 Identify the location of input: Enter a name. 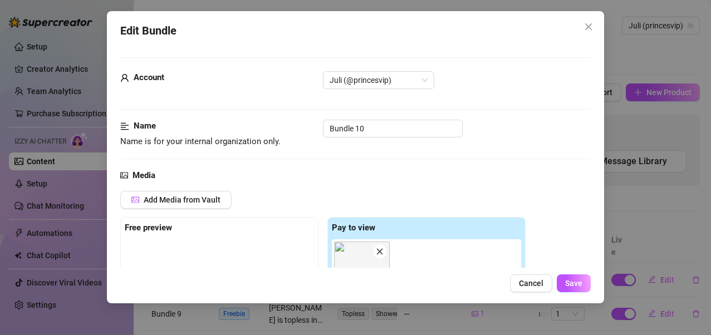
(393, 129).